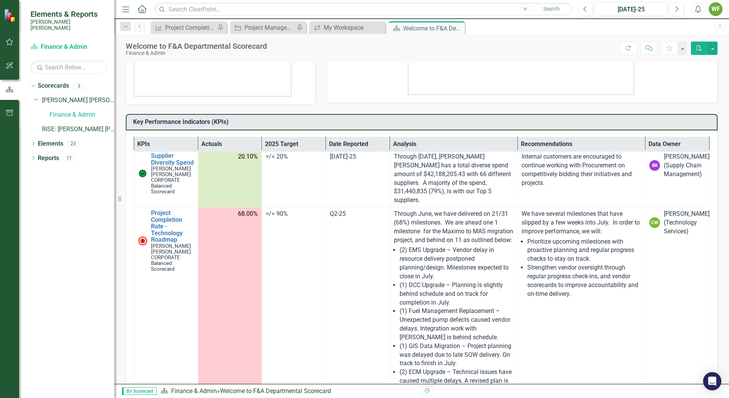  I want to click on div: BR, so click(655, 166).